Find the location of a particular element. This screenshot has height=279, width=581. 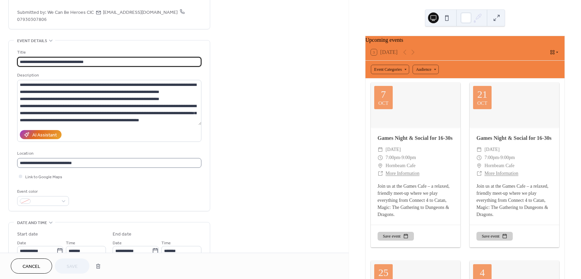

button: Cancel is located at coordinates (31, 265).